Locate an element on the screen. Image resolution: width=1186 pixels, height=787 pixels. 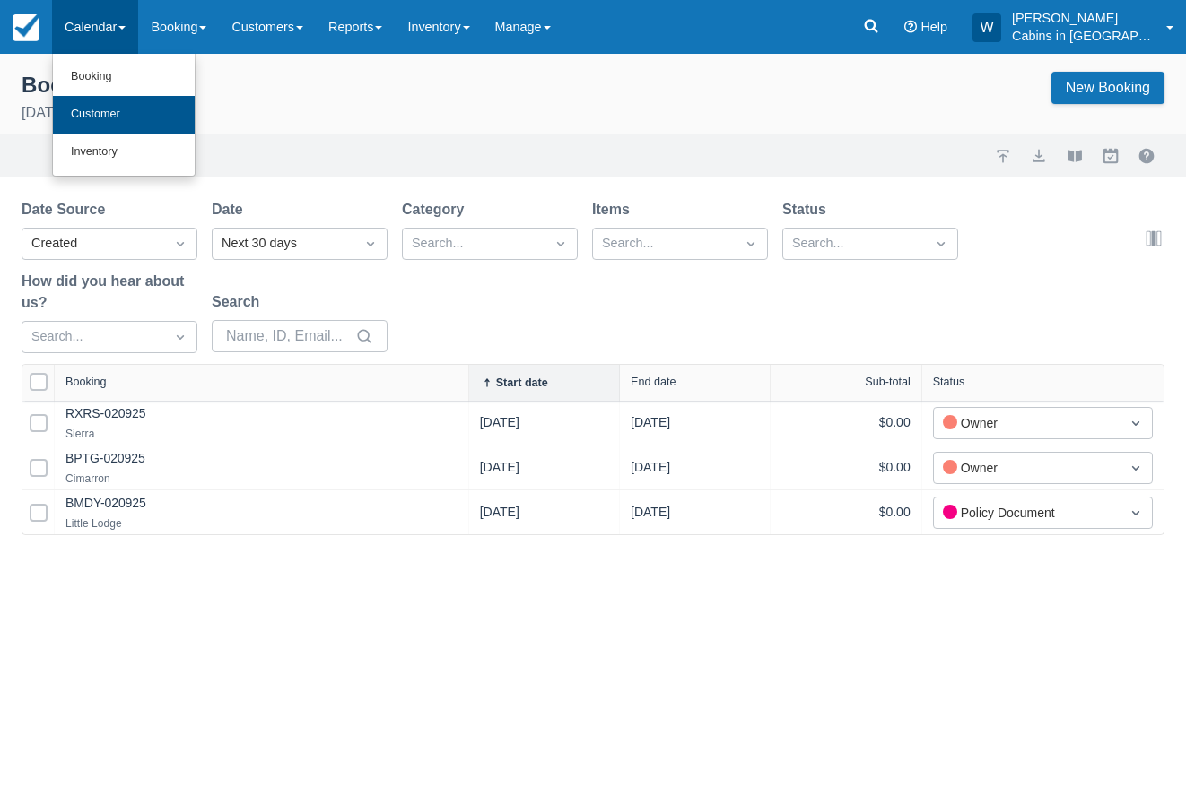
label: Status is located at coordinates (807, 210).